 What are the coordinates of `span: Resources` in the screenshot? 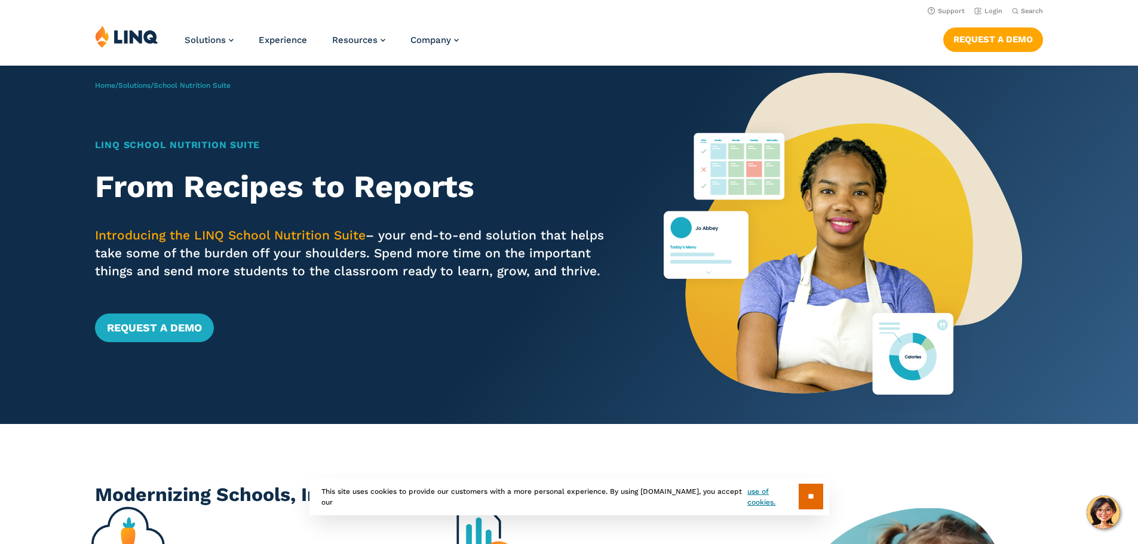 It's located at (355, 40).